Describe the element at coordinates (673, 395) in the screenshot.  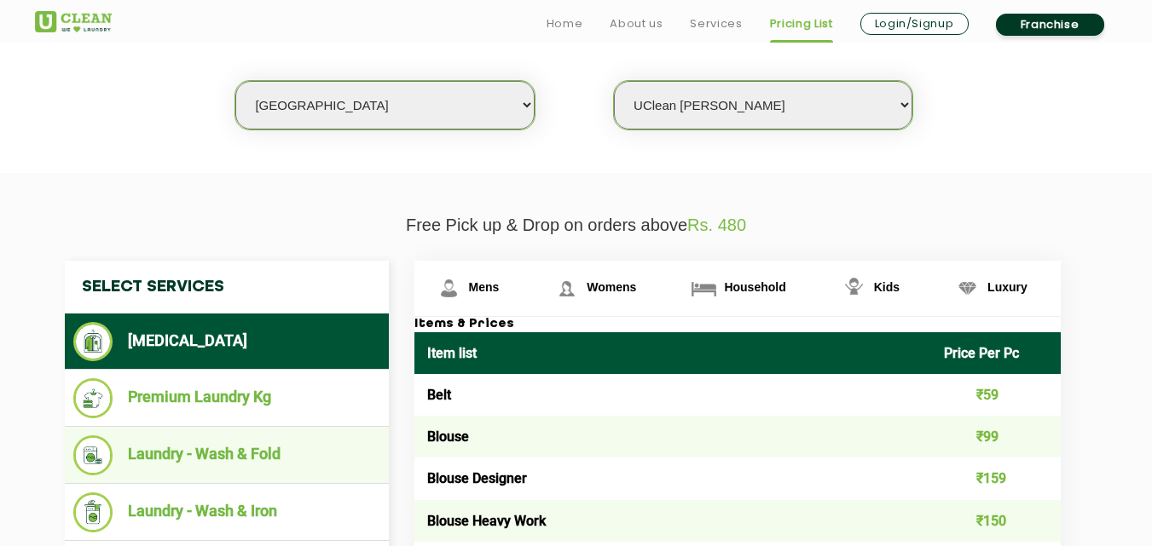
I see `td: Belt` at that location.